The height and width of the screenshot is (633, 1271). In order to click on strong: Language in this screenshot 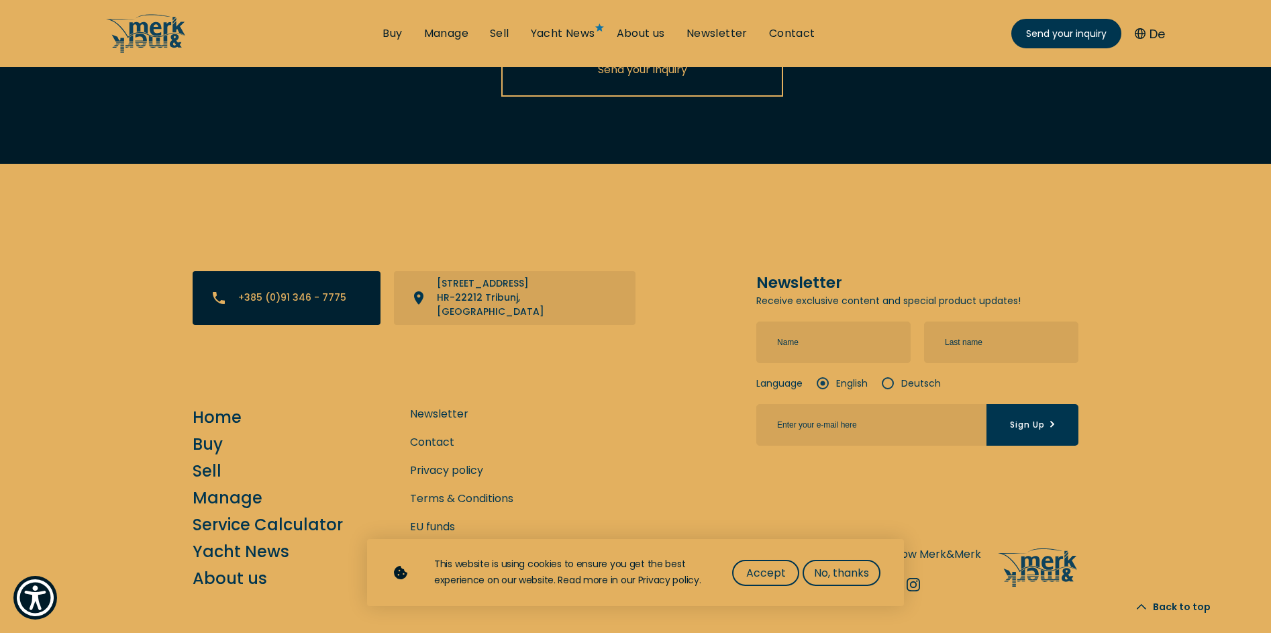, I will do `click(779, 383)`.